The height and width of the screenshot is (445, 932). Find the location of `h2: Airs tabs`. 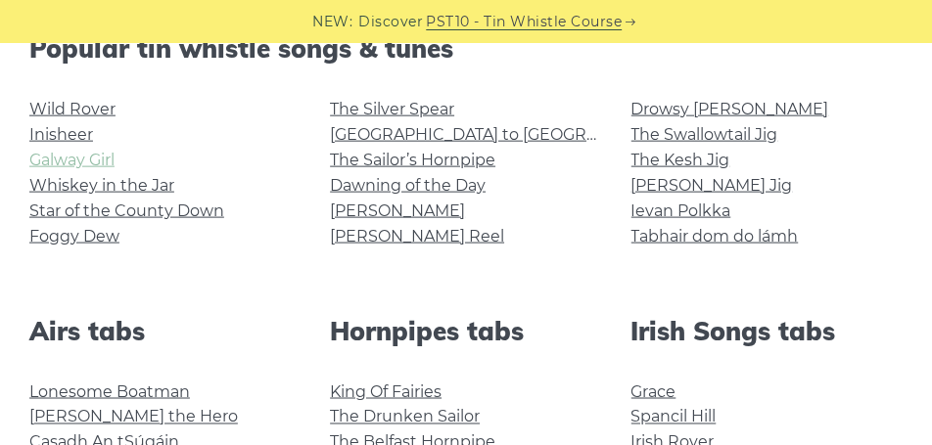

h2: Airs tabs is located at coordinates (164, 331).